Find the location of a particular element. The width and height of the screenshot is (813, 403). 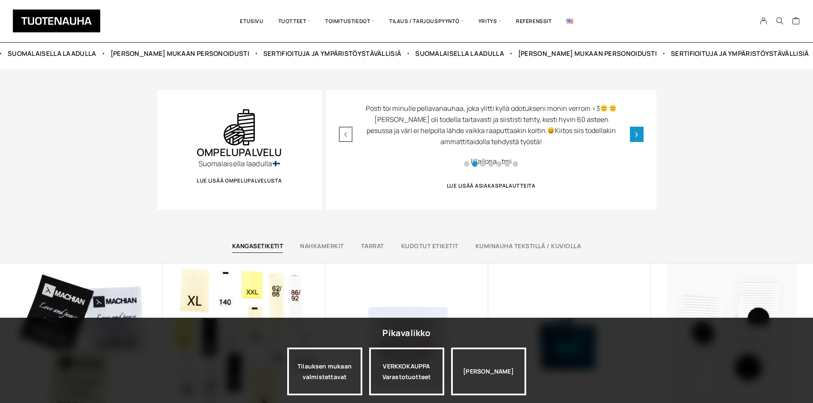

img: Etusivu 2 is located at coordinates (239, 127).